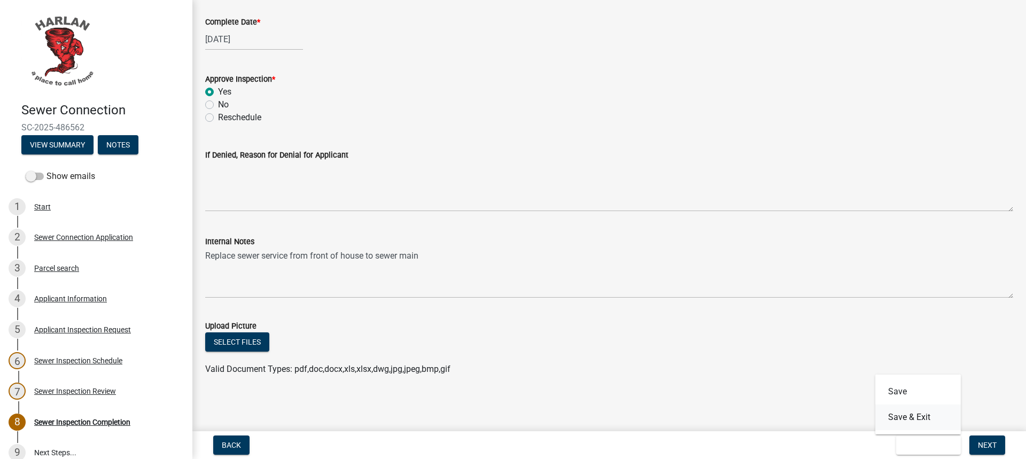 This screenshot has width=1026, height=459. I want to click on wm-modal-confirm: Summary, so click(57, 145).